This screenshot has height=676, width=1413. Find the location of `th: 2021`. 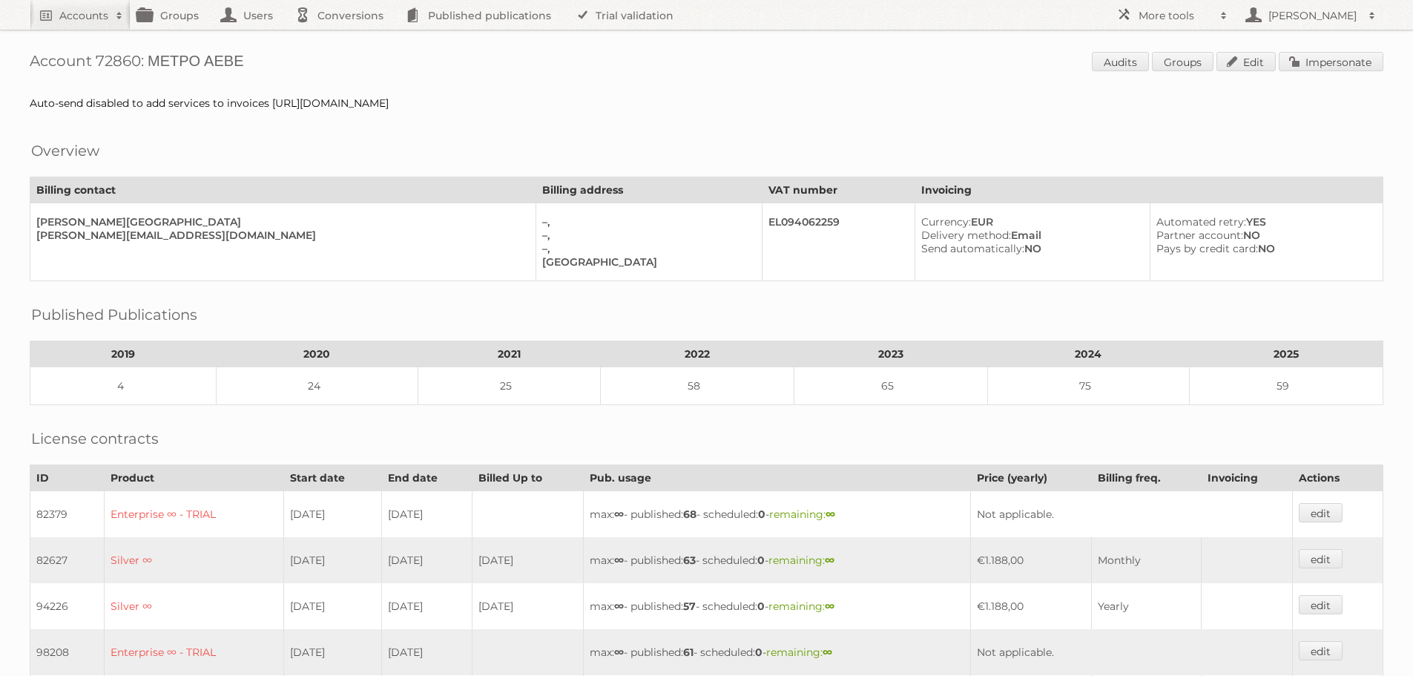

th: 2021 is located at coordinates (509, 354).